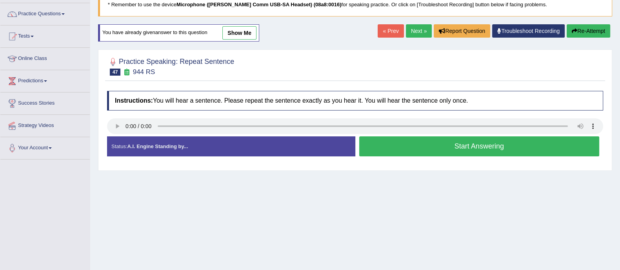 The height and width of the screenshot is (270, 620). I want to click on button: Report Question, so click(462, 31).